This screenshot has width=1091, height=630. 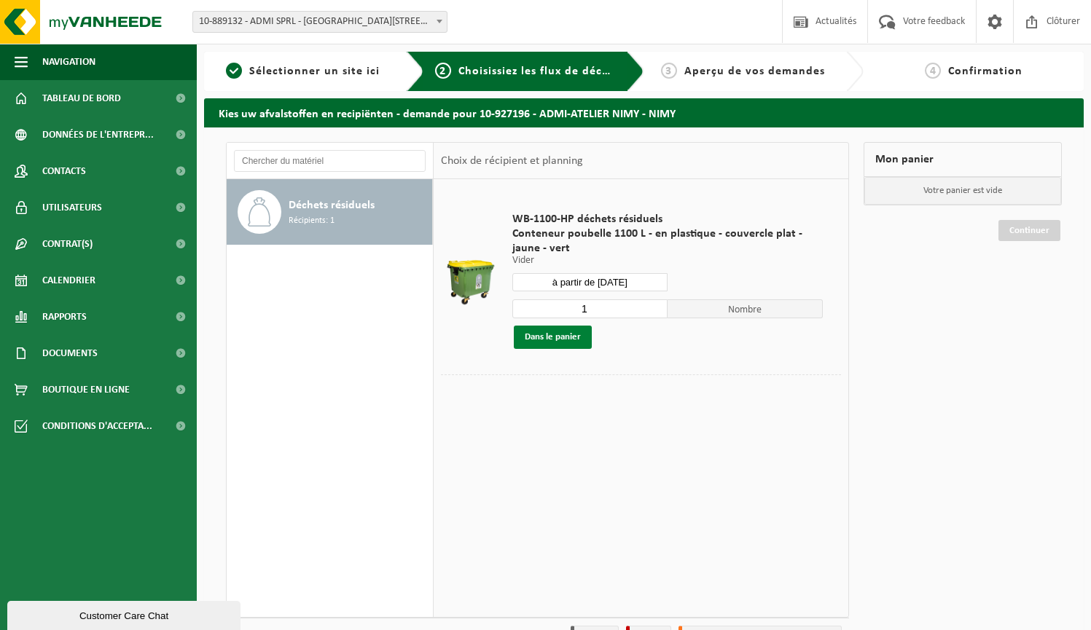 I want to click on span: Documents, so click(x=70, y=353).